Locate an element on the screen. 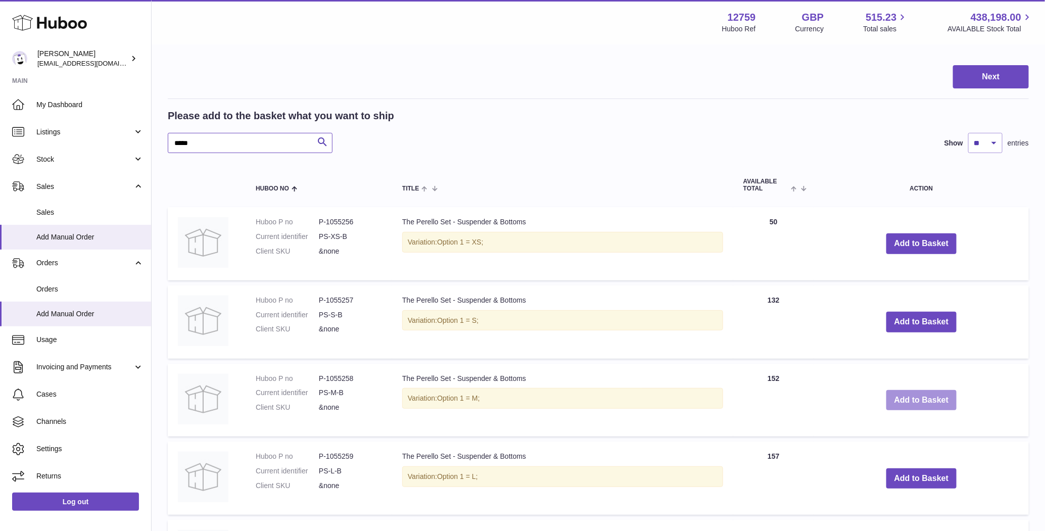  th: Action is located at coordinates (921, 185).